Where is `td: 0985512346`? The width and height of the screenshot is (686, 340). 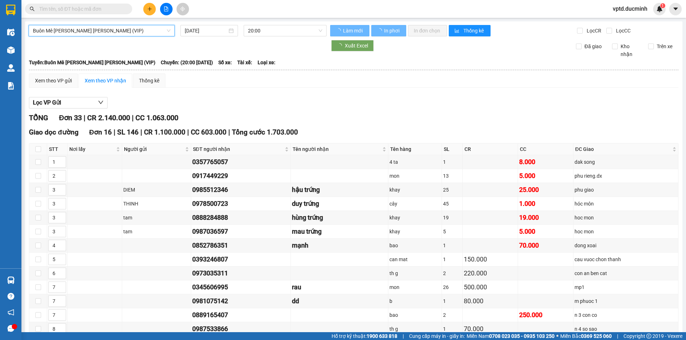 td: 0985512346 is located at coordinates (241, 190).